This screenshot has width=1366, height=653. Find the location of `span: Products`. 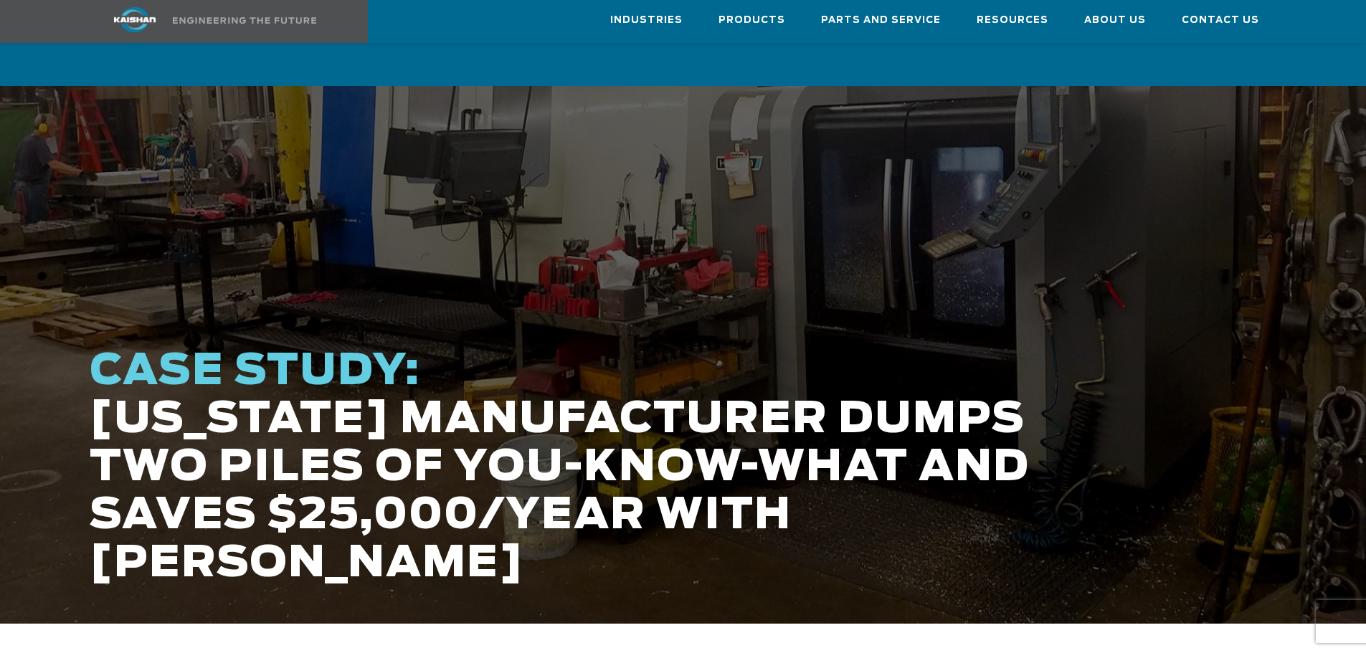

span: Products is located at coordinates (752, 20).